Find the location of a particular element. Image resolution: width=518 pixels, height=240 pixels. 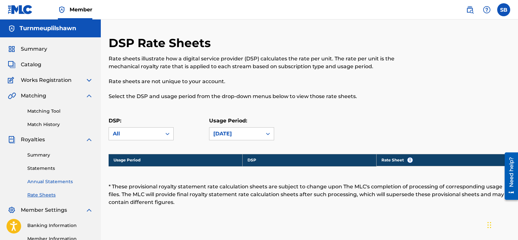

a: Matching Tool is located at coordinates (60, 111).